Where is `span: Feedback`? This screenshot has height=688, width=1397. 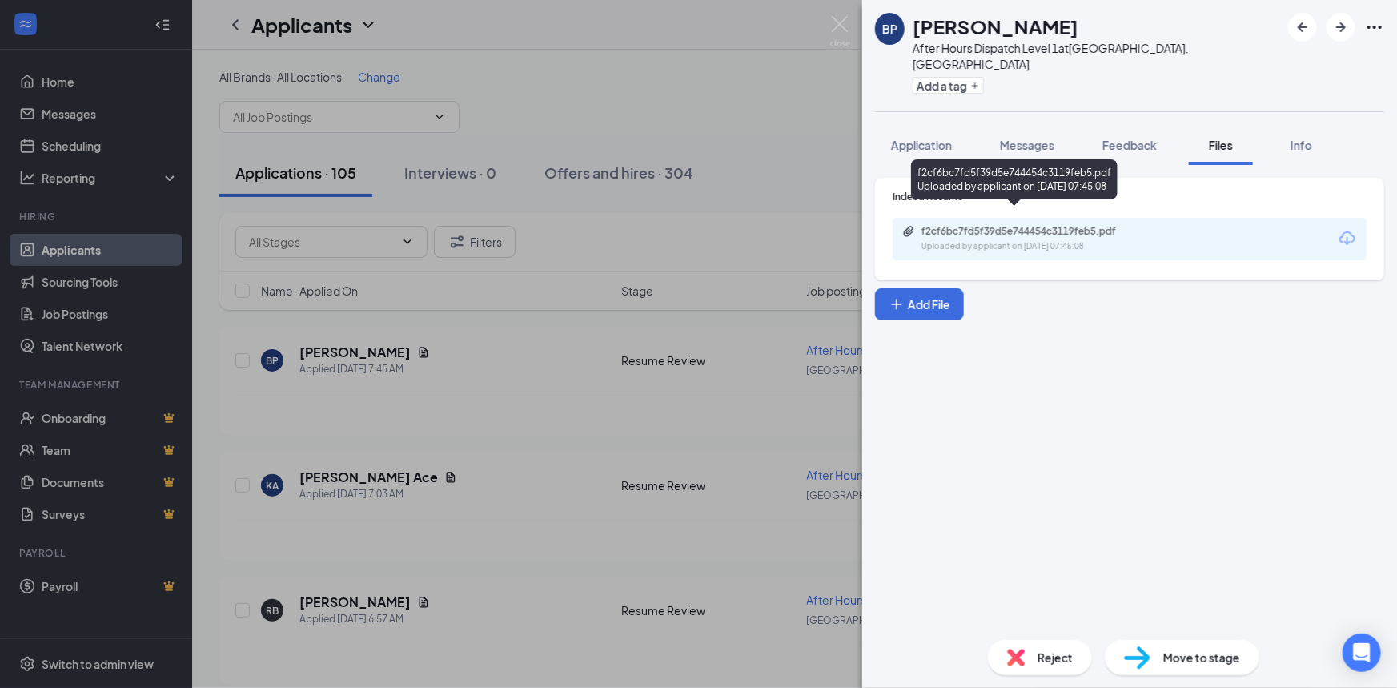
span: Feedback is located at coordinates (1129, 145).